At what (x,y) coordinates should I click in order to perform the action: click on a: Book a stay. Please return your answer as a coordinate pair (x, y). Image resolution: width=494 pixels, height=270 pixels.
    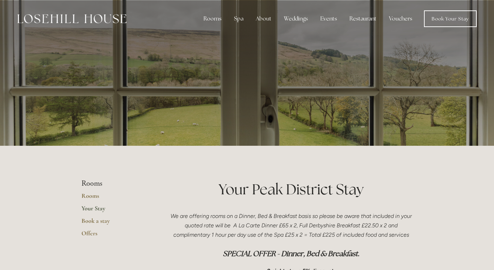
    Looking at the image, I should click on (115, 223).